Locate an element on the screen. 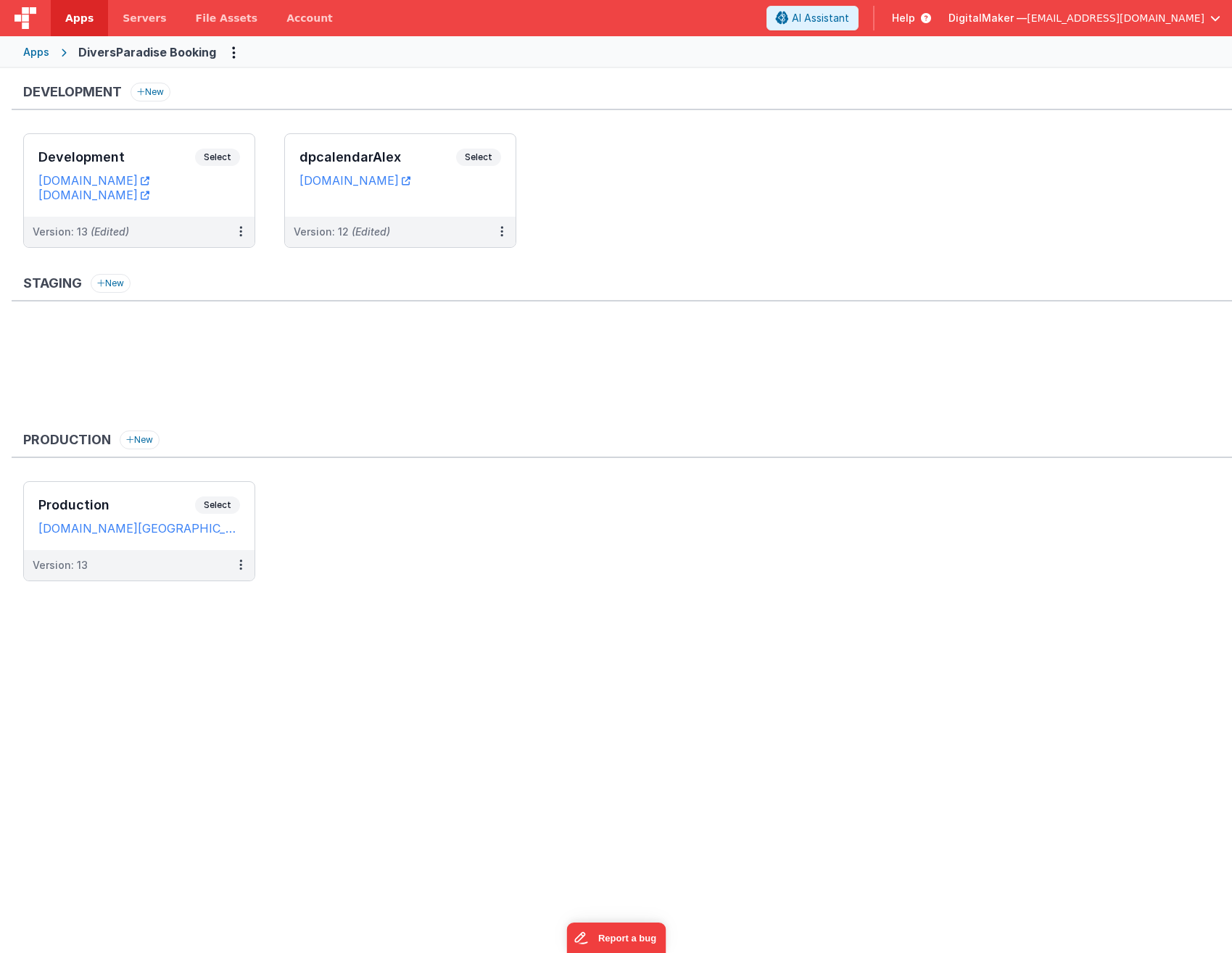 The width and height of the screenshot is (1232, 953). button: AI Assistant is located at coordinates (812, 18).